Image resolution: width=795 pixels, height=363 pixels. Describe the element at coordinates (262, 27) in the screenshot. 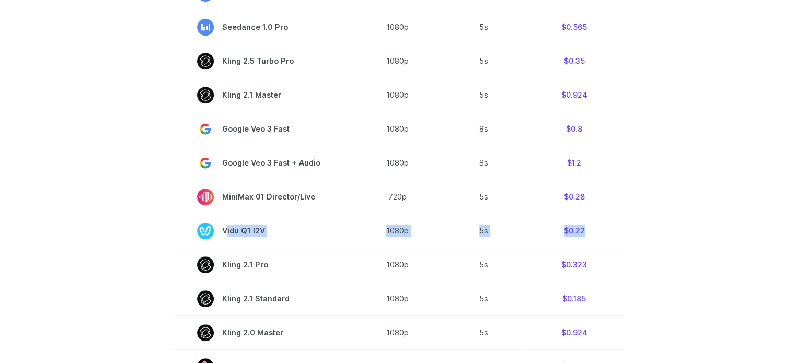

I see `span: Seedance 1.0 Pro` at that location.